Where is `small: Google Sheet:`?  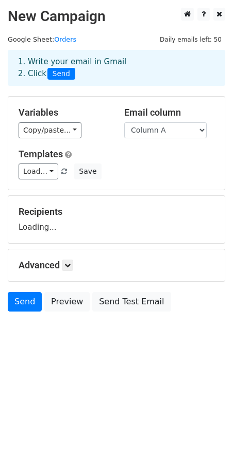
small: Google Sheet: is located at coordinates (42, 39).